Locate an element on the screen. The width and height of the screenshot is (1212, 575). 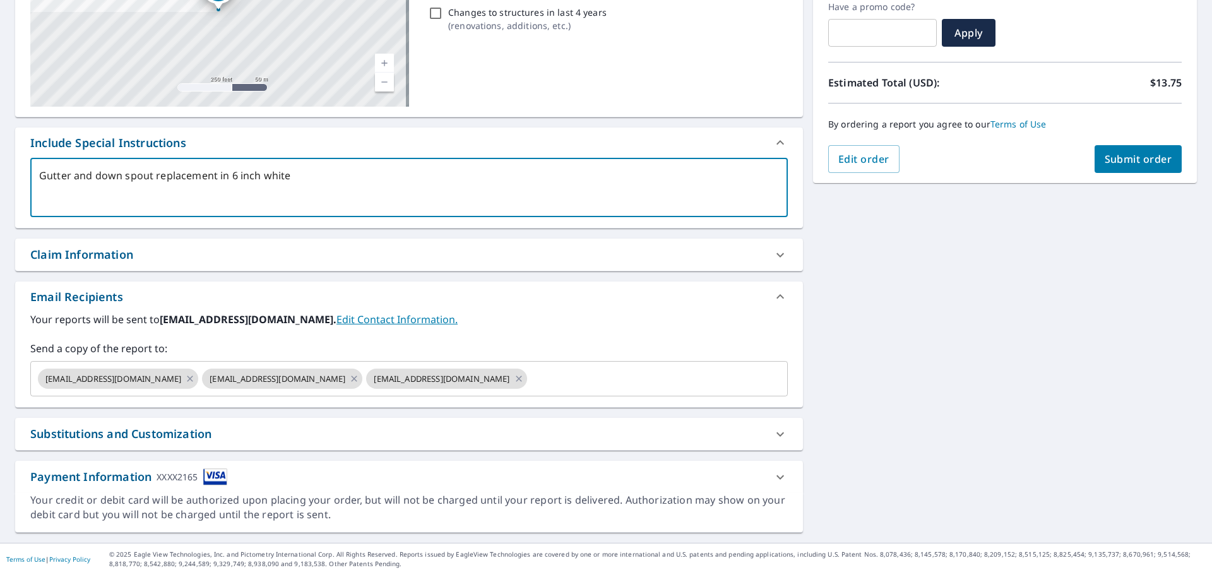
p: $13.75 is located at coordinates (1165, 83).